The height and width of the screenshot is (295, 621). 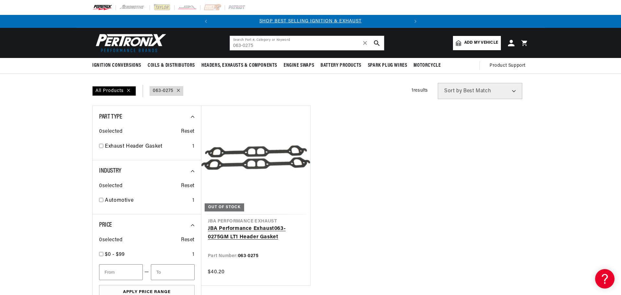 What do you see at coordinates (121, 272) in the screenshot?
I see `input: From` at bounding box center [121, 272].